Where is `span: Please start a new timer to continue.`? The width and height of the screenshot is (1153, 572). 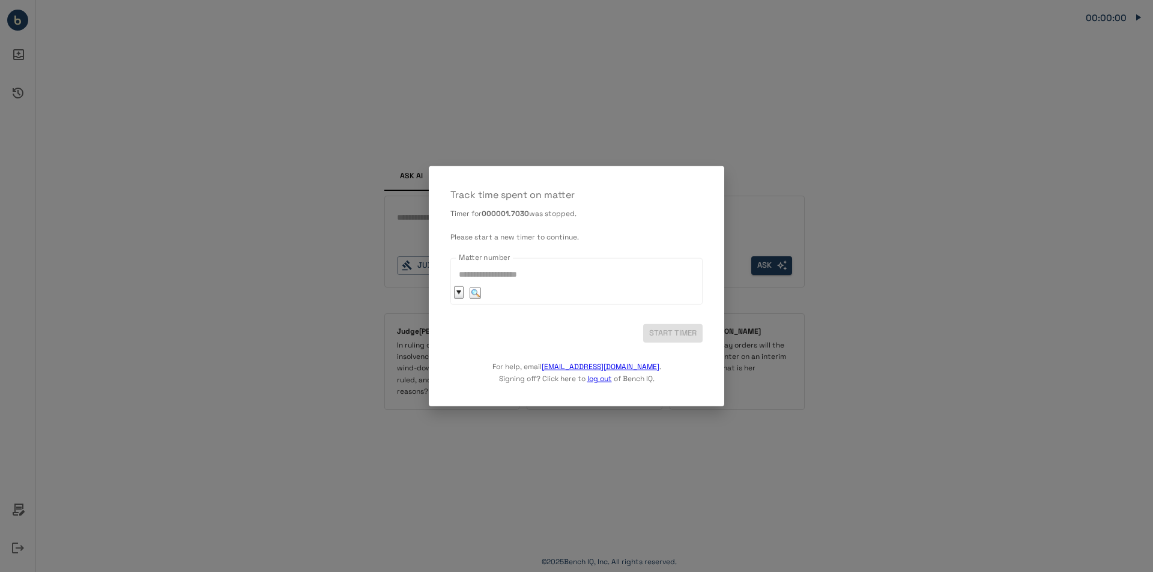
span: Please start a new timer to continue. is located at coordinates (515, 237).